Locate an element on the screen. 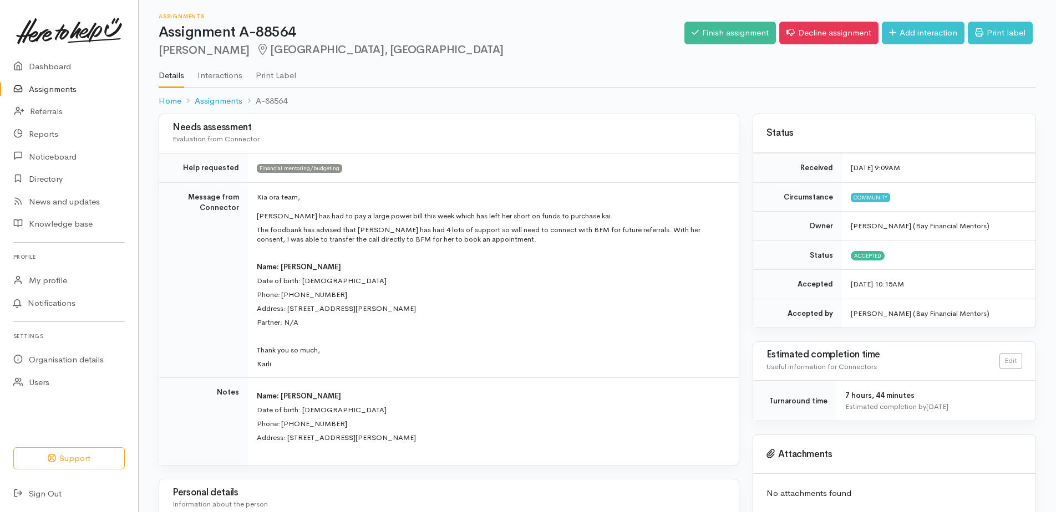  td: Accepted by is located at coordinates (797, 313).